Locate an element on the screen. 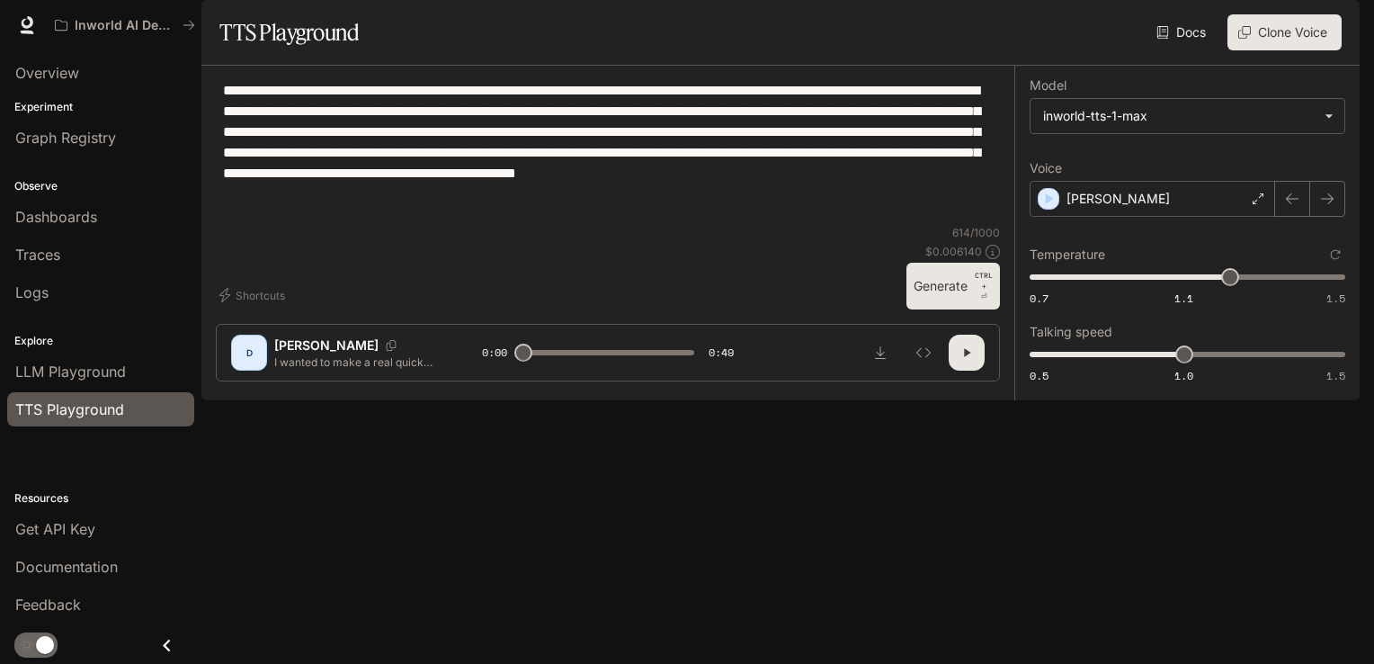  button: Clone Voice is located at coordinates (1284, 32).